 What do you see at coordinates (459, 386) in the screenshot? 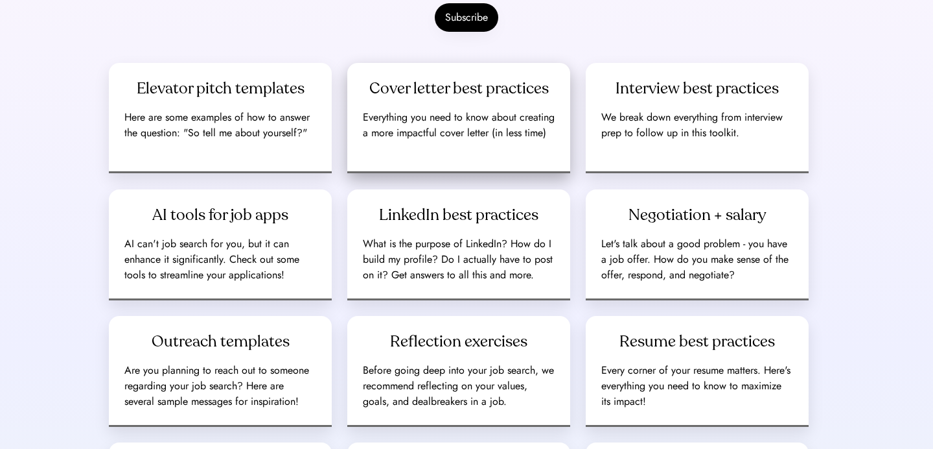
I see `div: Before going deep into your job search, we recommend reflecting on your values, goals, and dealbr...` at bounding box center [459, 386].